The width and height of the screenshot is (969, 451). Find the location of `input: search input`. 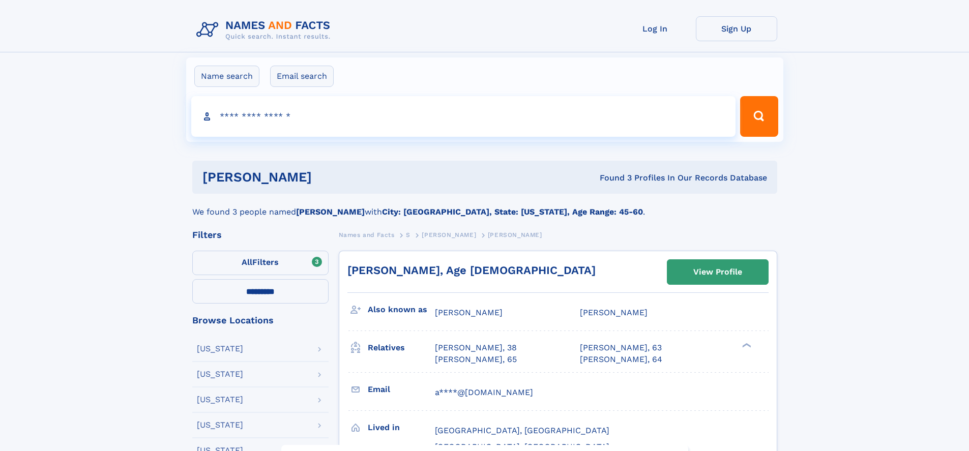

input: search input is located at coordinates (463, 116).